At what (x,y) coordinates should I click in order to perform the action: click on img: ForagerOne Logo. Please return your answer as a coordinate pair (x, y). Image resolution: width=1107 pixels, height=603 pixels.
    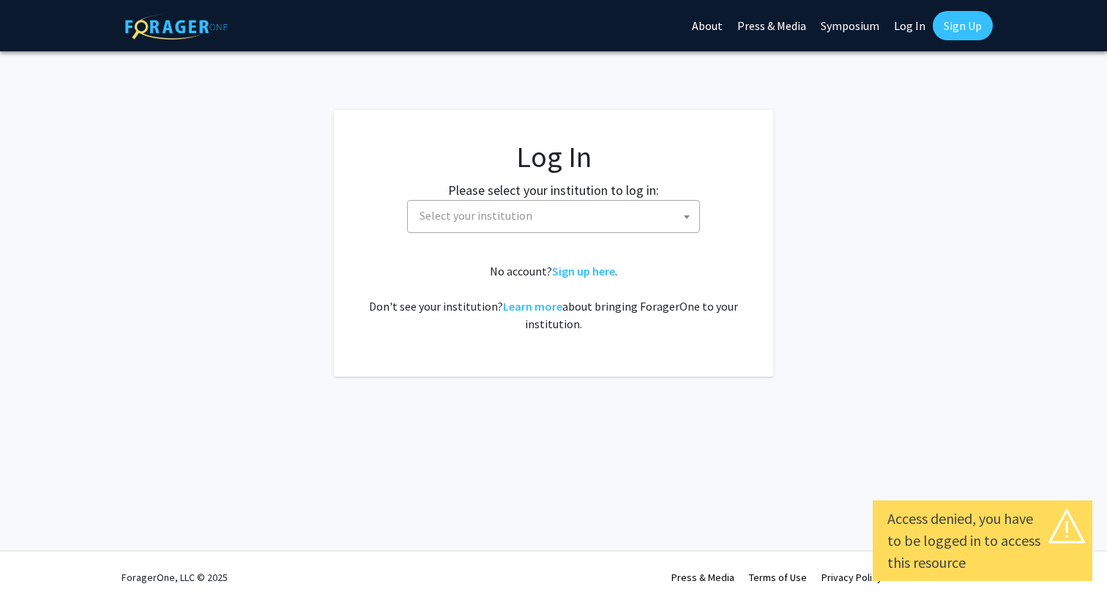
    Looking at the image, I should click on (176, 26).